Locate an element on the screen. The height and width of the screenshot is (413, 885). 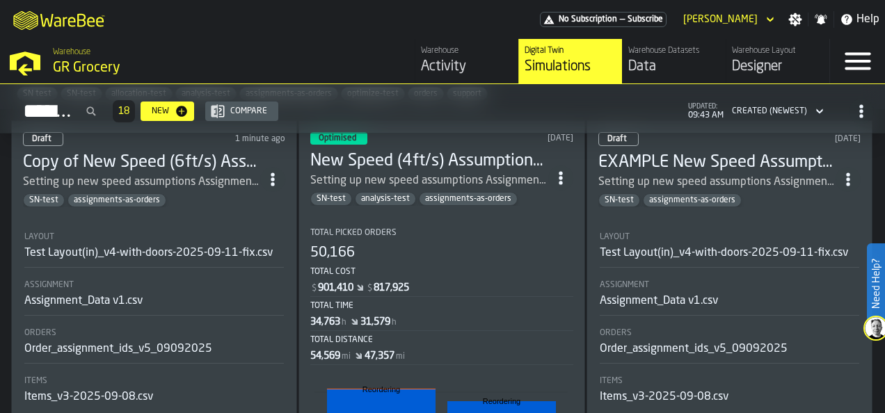
div: DropdownMenuValue-2 is located at coordinates (770, 111).